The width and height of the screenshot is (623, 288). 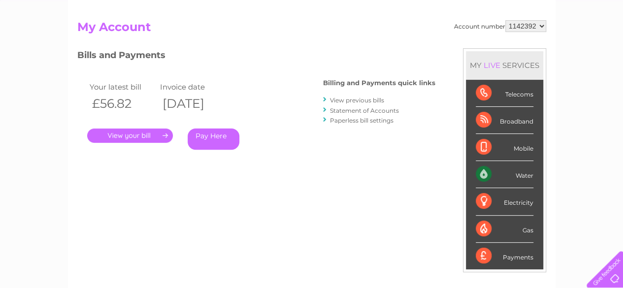 What do you see at coordinates (213, 139) in the screenshot?
I see `a: Pay Here` at bounding box center [213, 139].